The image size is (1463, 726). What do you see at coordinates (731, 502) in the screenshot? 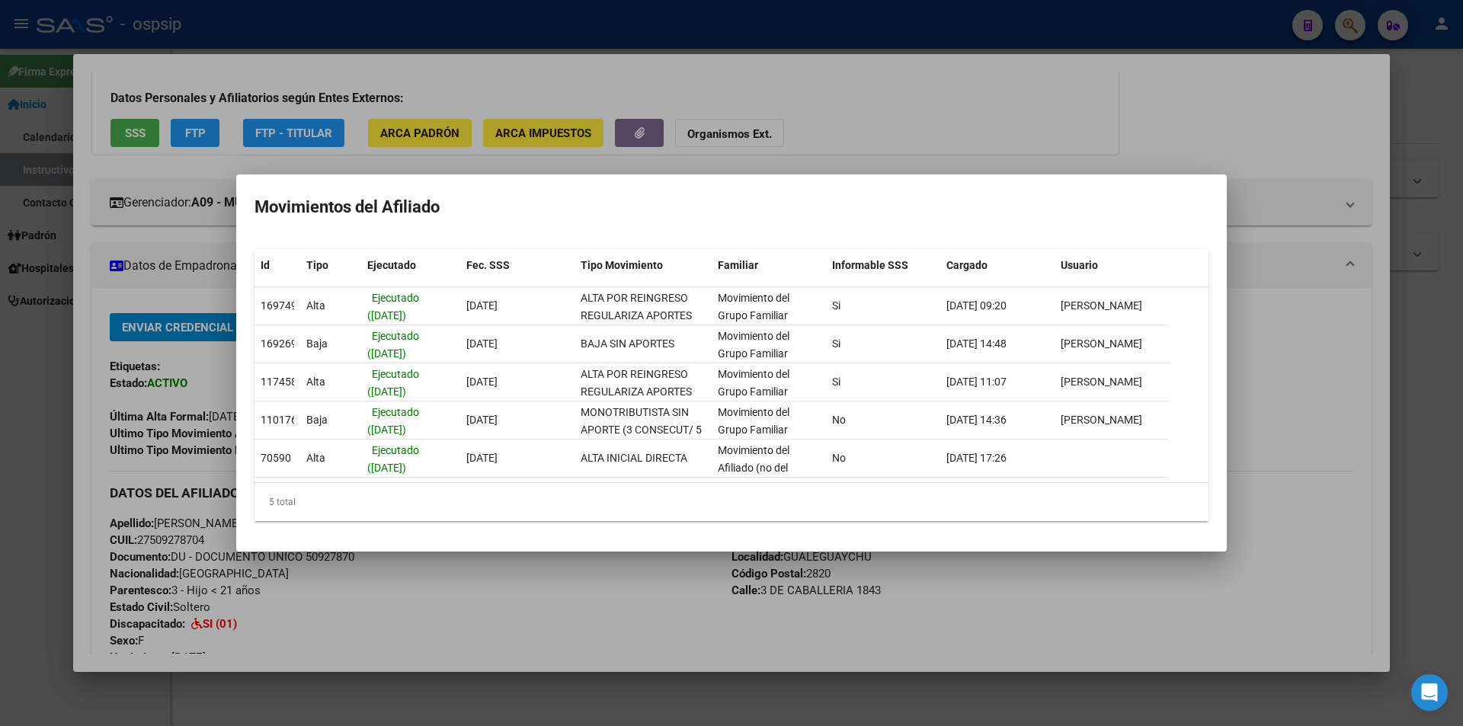
I see `div: 5 total` at bounding box center [731, 502].